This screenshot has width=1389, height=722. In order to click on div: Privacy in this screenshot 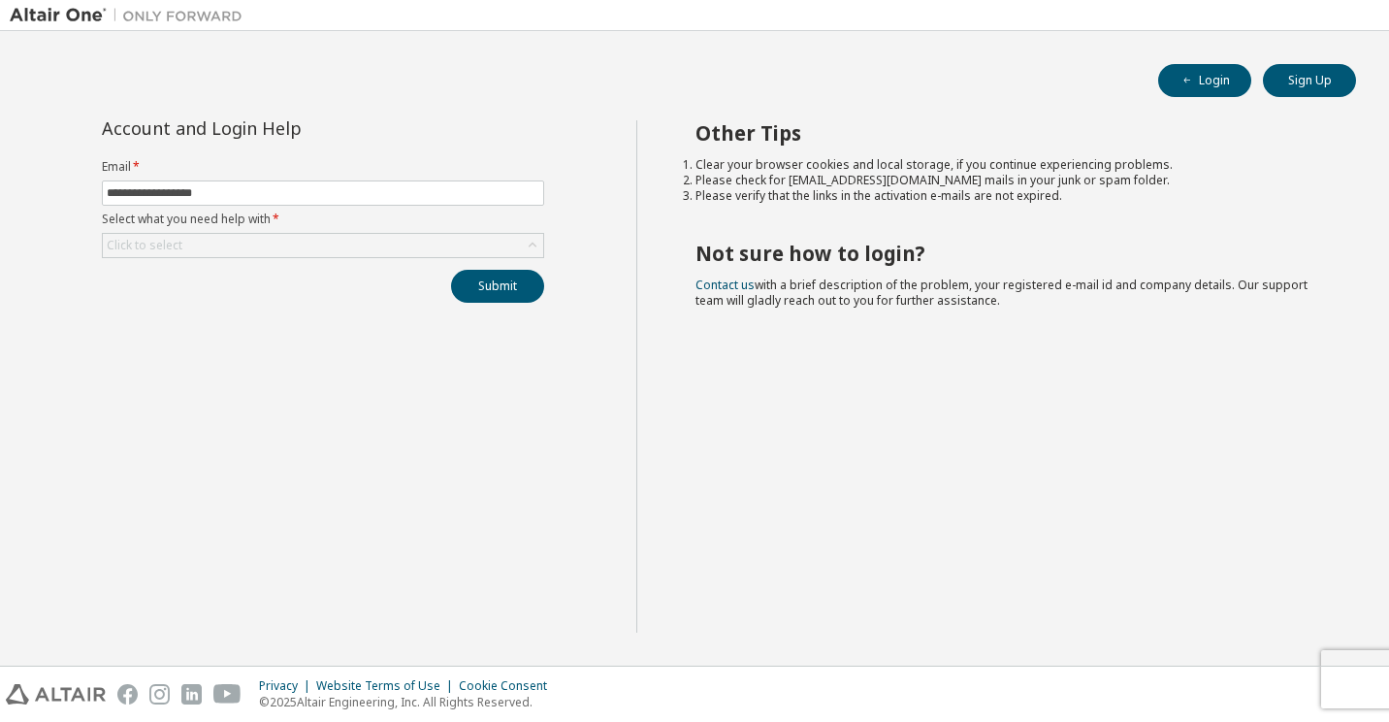, I will do `click(287, 686)`.